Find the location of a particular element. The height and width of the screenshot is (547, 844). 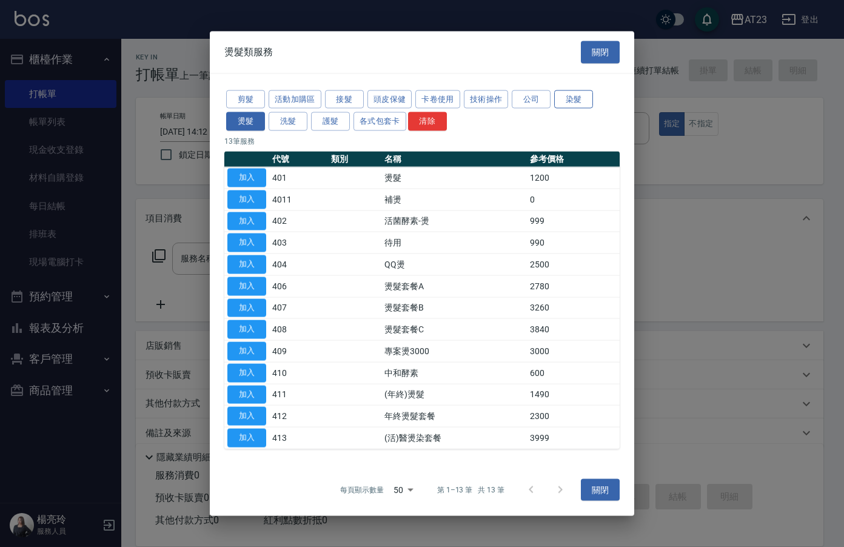

td: 600 is located at coordinates (573, 373).